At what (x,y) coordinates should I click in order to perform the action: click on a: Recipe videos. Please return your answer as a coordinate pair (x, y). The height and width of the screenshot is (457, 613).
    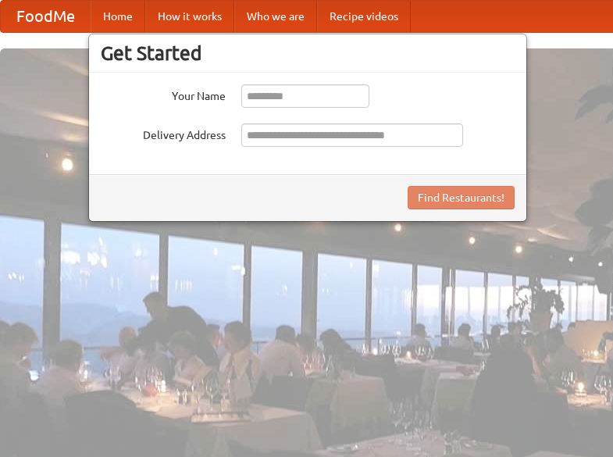
    Looking at the image, I should click on (364, 16).